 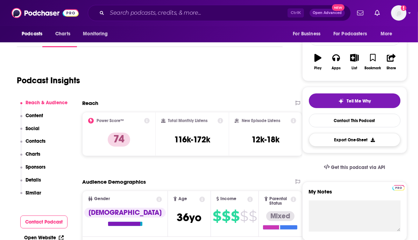 What do you see at coordinates (398, 13) in the screenshot?
I see `img: User Profile` at bounding box center [398, 13].